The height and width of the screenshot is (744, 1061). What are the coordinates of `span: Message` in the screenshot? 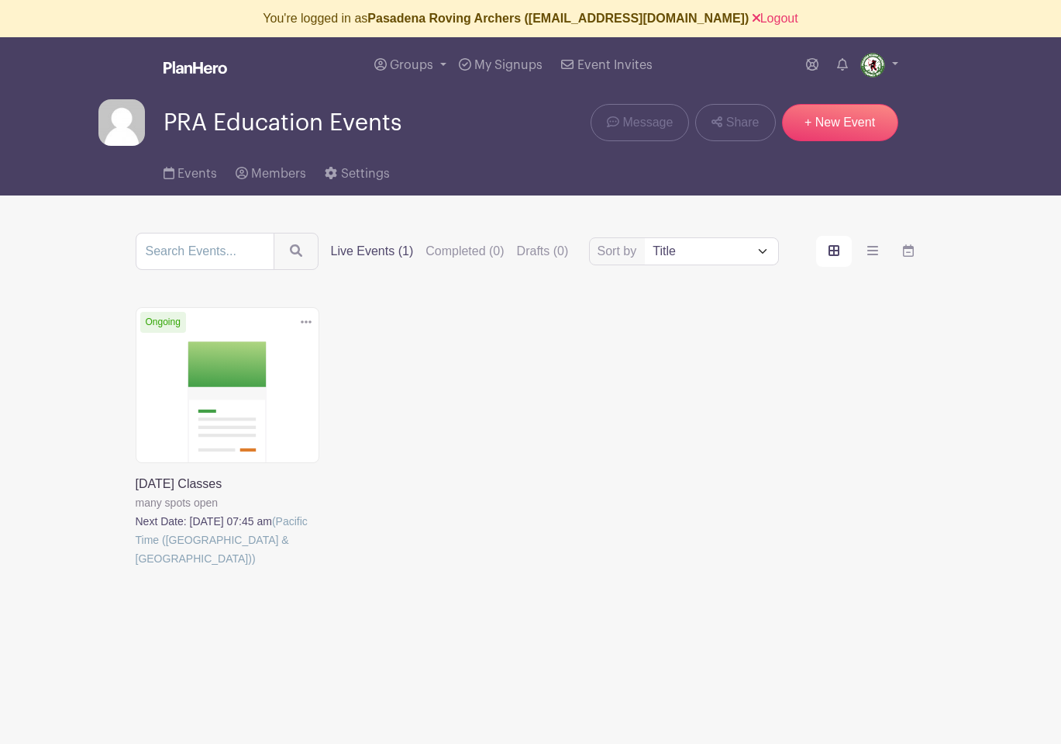 It's located at (647, 122).